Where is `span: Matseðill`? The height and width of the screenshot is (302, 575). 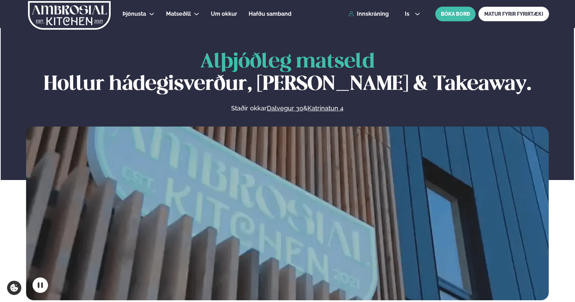 span: Matseðill is located at coordinates (178, 14).